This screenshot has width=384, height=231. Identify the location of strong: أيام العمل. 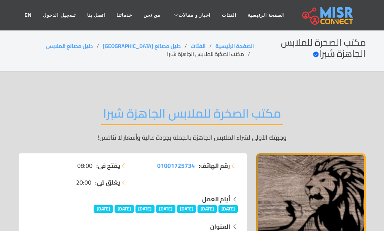
(216, 199).